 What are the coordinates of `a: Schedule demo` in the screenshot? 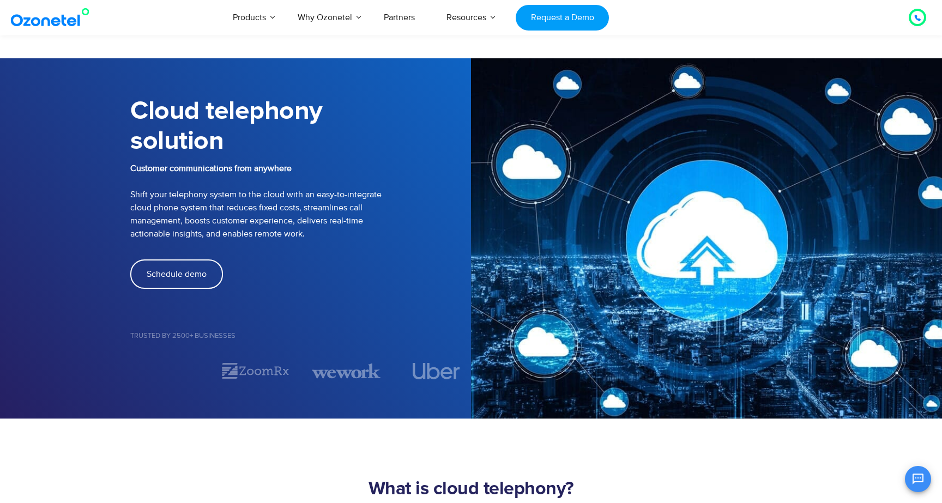 It's located at (177, 274).